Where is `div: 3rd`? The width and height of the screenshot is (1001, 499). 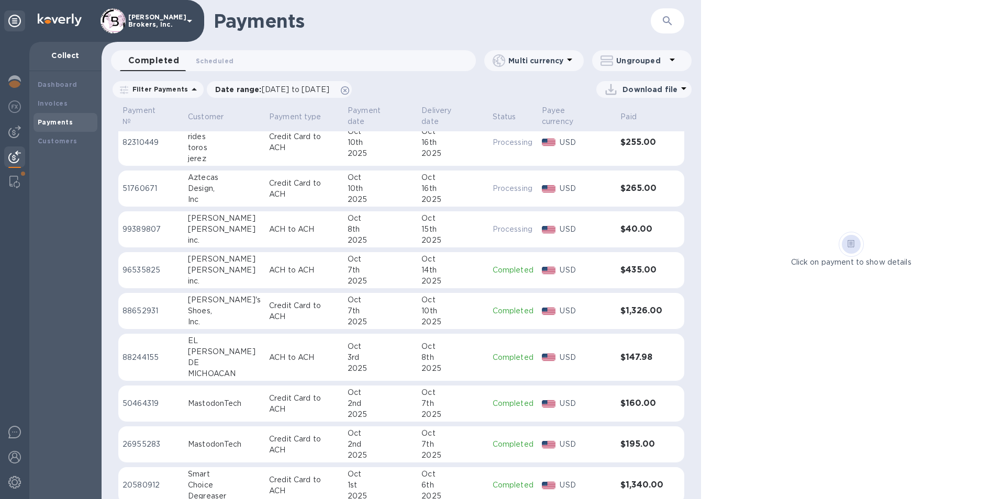 div: 3rd is located at coordinates (380, 357).